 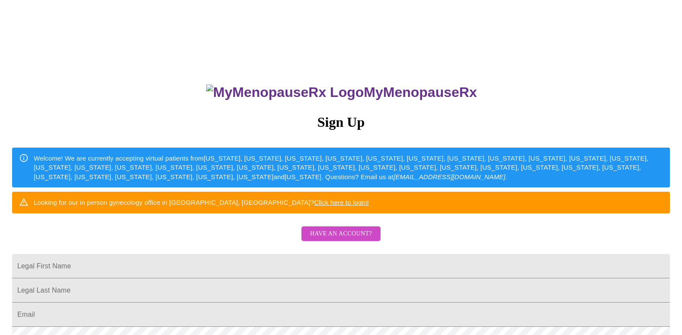 I want to click on img: MyMenopauseRx Logo, so click(x=285, y=92).